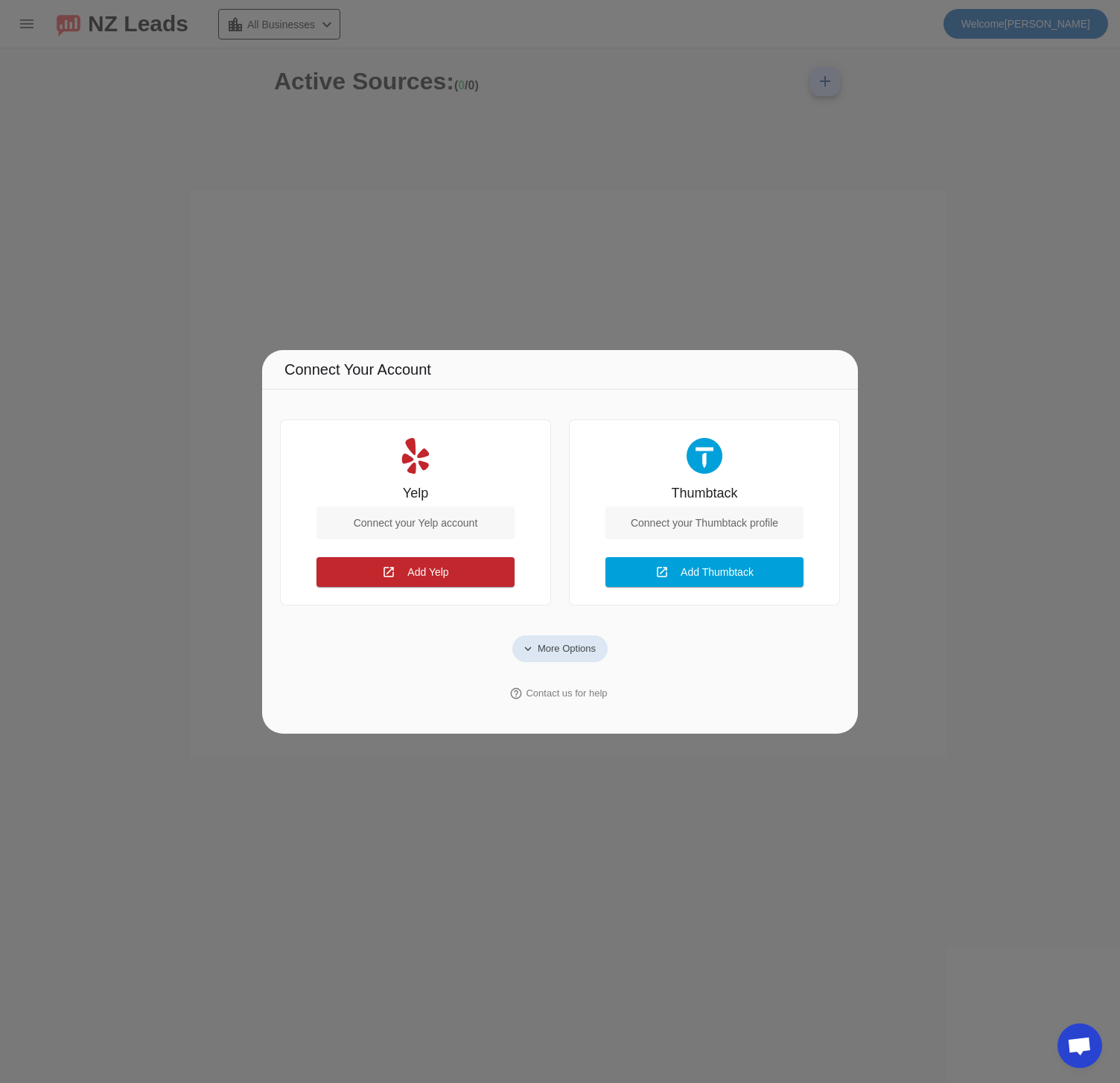 Image resolution: width=1120 pixels, height=1083 pixels. What do you see at coordinates (416, 493) in the screenshot?
I see `div: Yelp` at bounding box center [416, 493].